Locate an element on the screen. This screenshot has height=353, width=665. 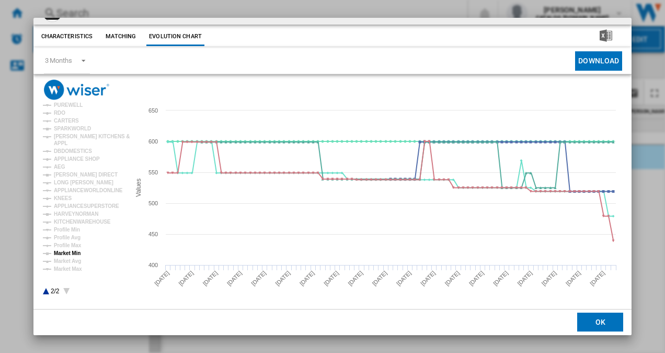
button: Matching is located at coordinates (121, 37).